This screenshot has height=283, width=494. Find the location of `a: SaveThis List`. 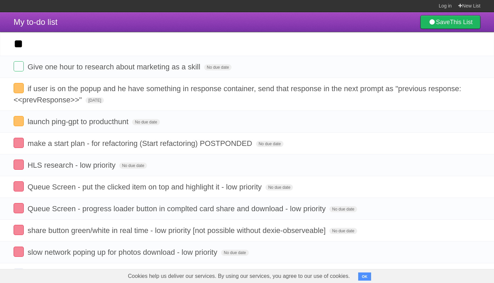

a: SaveThis List is located at coordinates (450, 22).